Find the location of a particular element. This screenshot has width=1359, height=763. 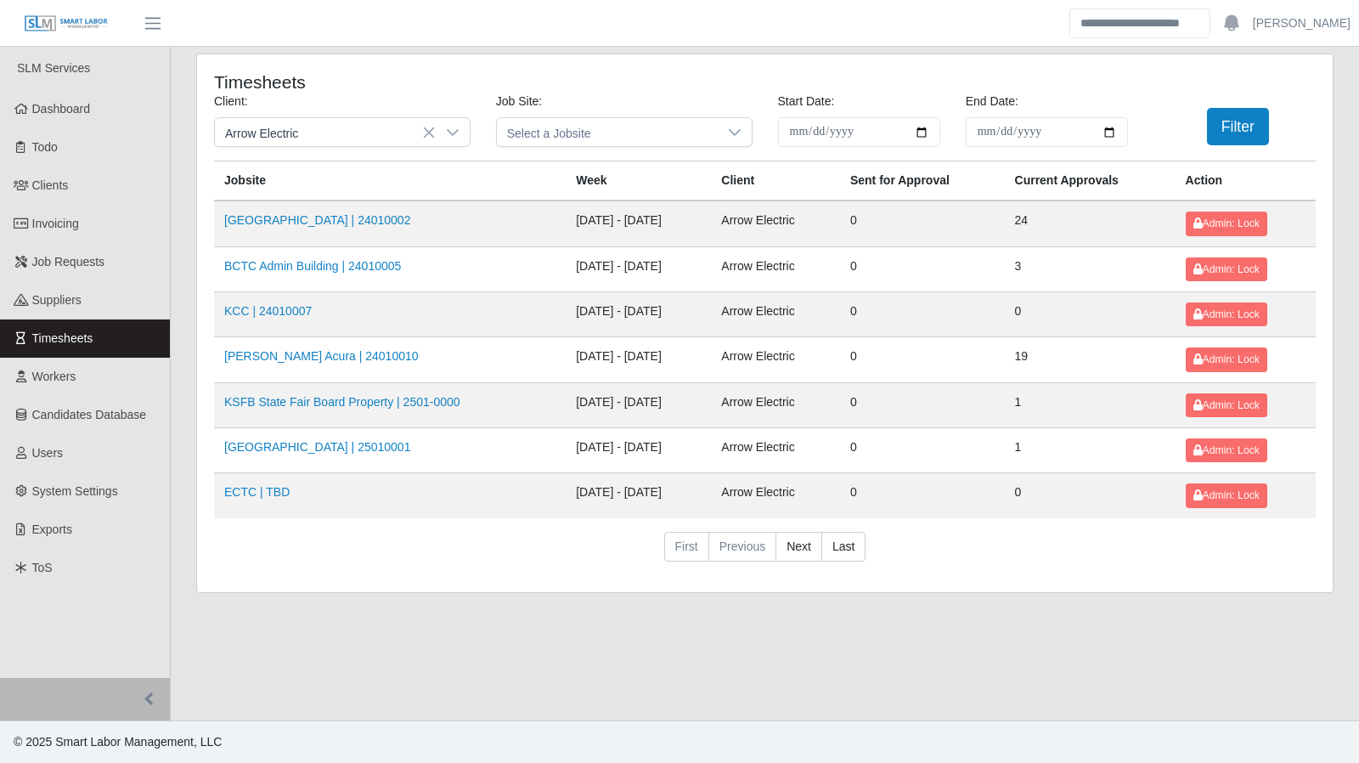

span: ToS is located at coordinates (42, 567).